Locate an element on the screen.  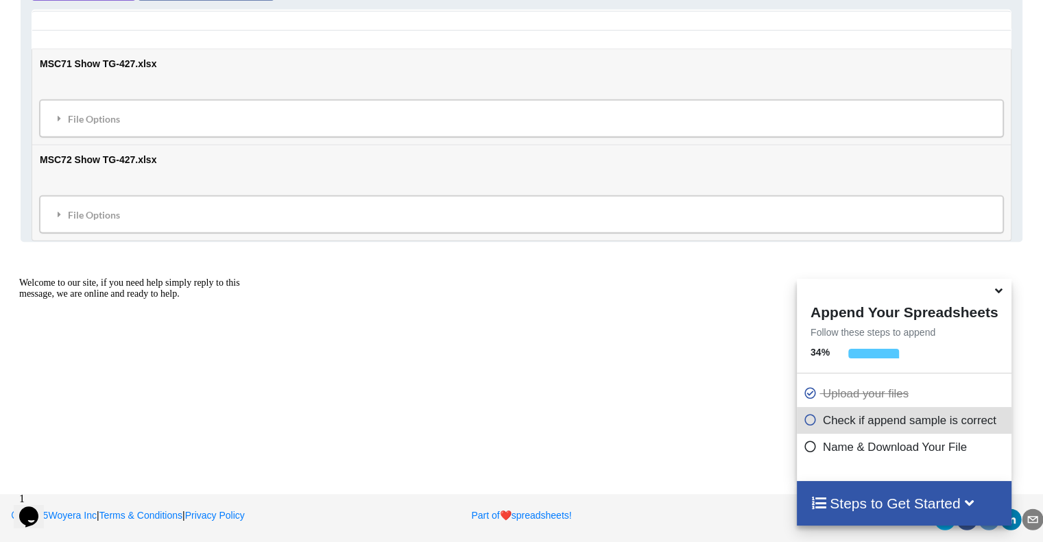
div: linkedin is located at coordinates (1011, 520).